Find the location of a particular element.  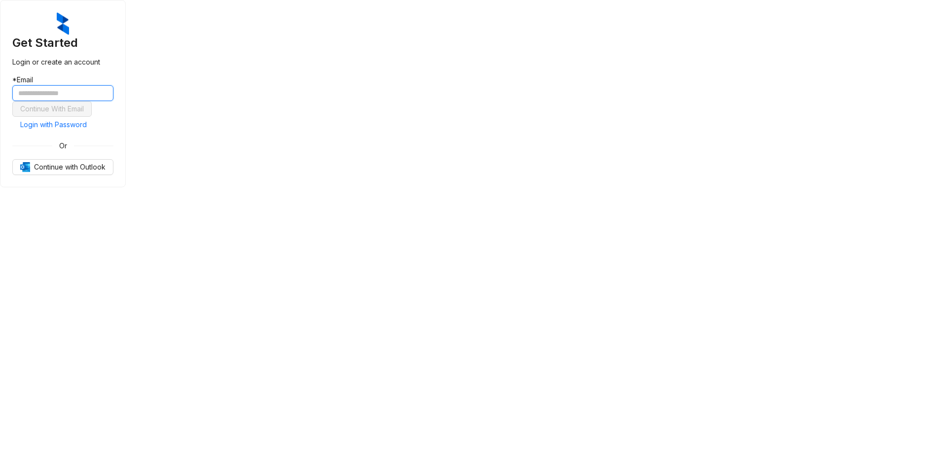

img: Outlook is located at coordinates (25, 167).